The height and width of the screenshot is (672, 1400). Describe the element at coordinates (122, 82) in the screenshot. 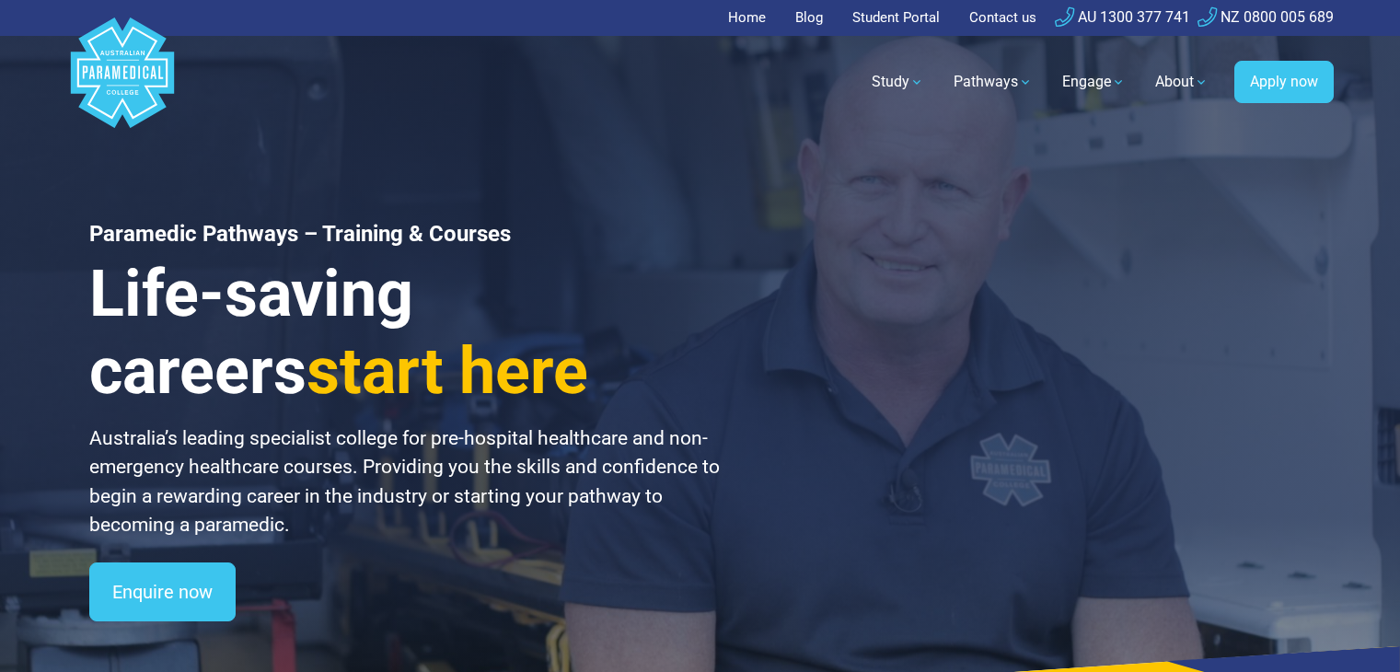

I see `a: Australian Paramedical College` at that location.